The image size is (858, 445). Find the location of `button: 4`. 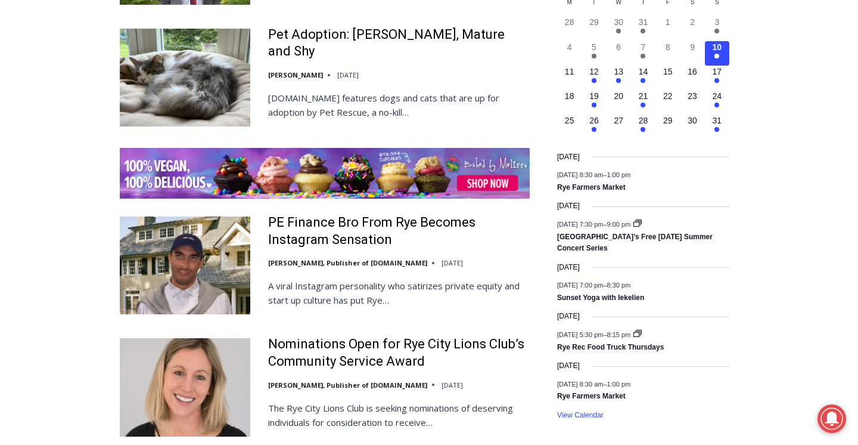

button: 4 is located at coordinates (569, 53).